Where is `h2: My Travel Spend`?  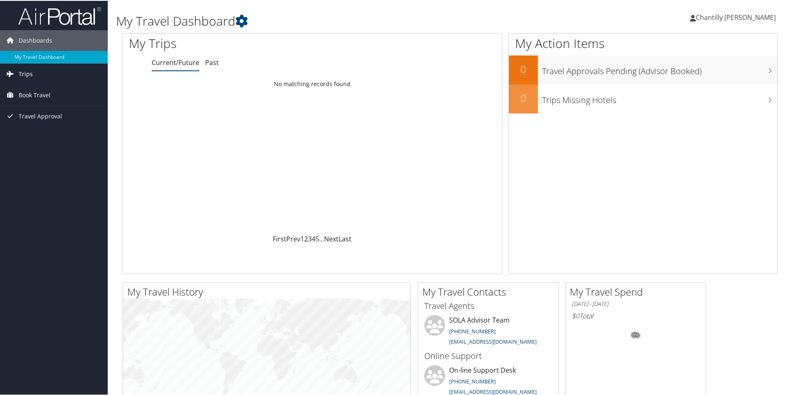 h2: My Travel Spend is located at coordinates (637, 291).